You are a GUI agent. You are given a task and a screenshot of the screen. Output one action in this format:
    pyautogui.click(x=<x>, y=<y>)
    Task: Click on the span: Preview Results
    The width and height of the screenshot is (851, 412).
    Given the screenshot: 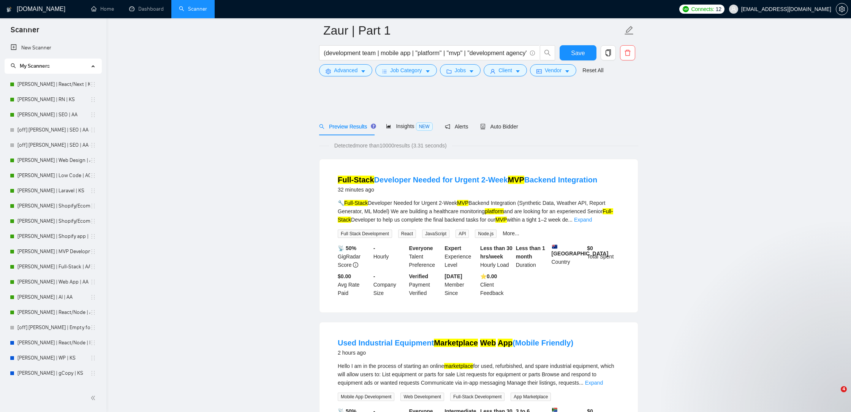 What is the action you would take?
    pyautogui.click(x=346, y=126)
    